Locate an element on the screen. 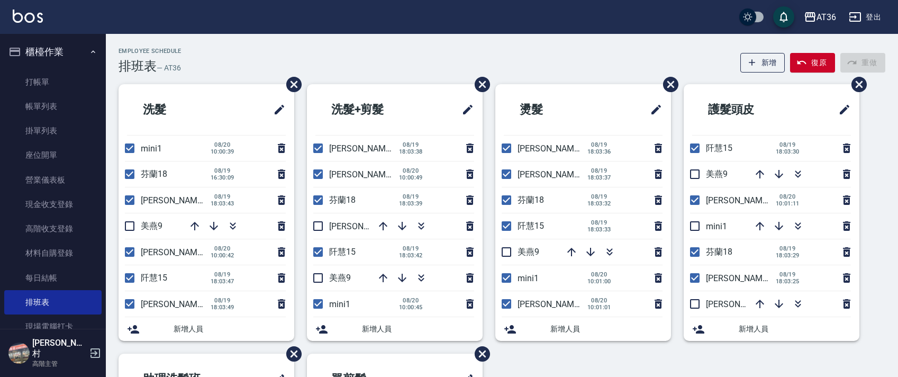 The width and height of the screenshot is (898, 377). a: 現金收支登錄 is located at coordinates (53, 204).